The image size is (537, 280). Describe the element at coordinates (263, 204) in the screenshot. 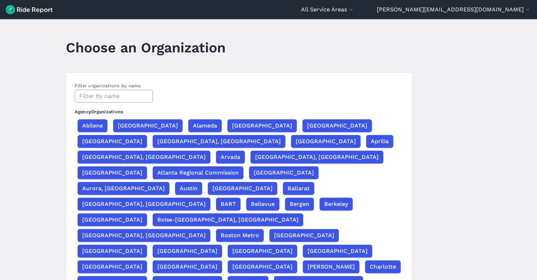

I see `span: Bellevue` at that location.